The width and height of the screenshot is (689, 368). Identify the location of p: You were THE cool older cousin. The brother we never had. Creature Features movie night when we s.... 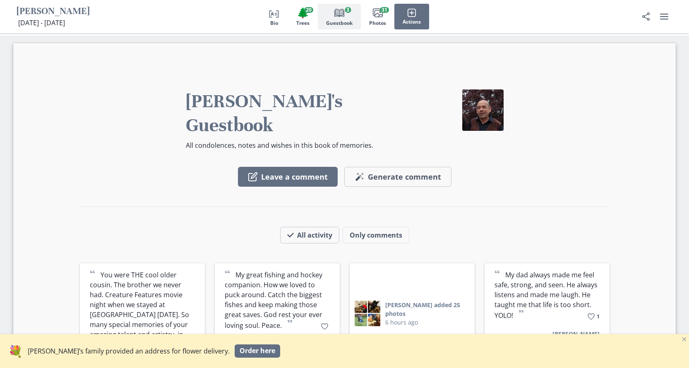
(142, 310).